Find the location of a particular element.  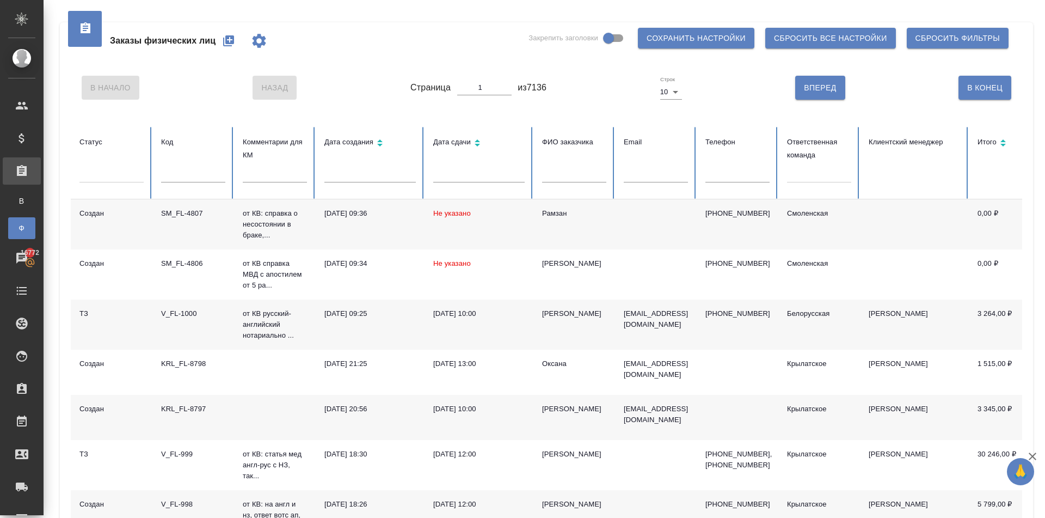

button: Сохранить настройки is located at coordinates (696, 38).